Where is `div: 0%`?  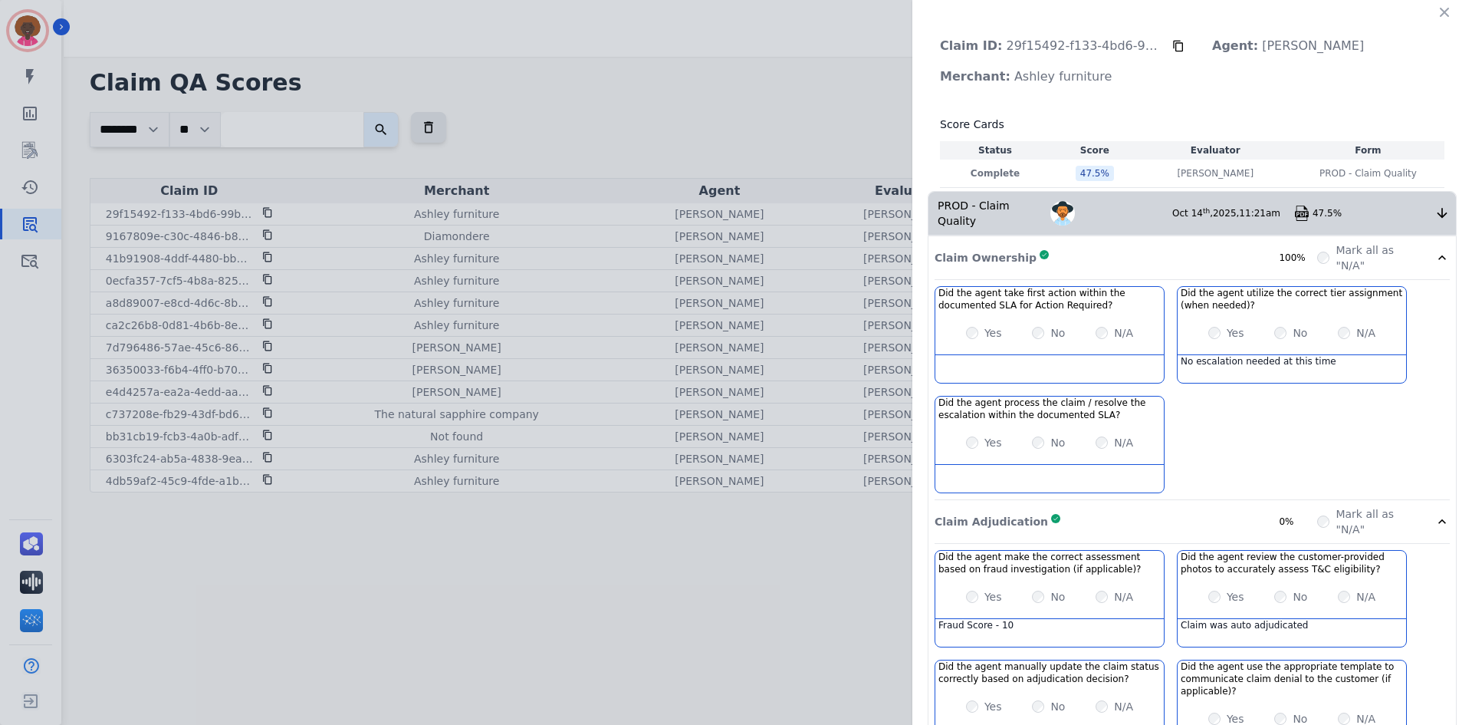
div: 0% is located at coordinates (1298, 521).